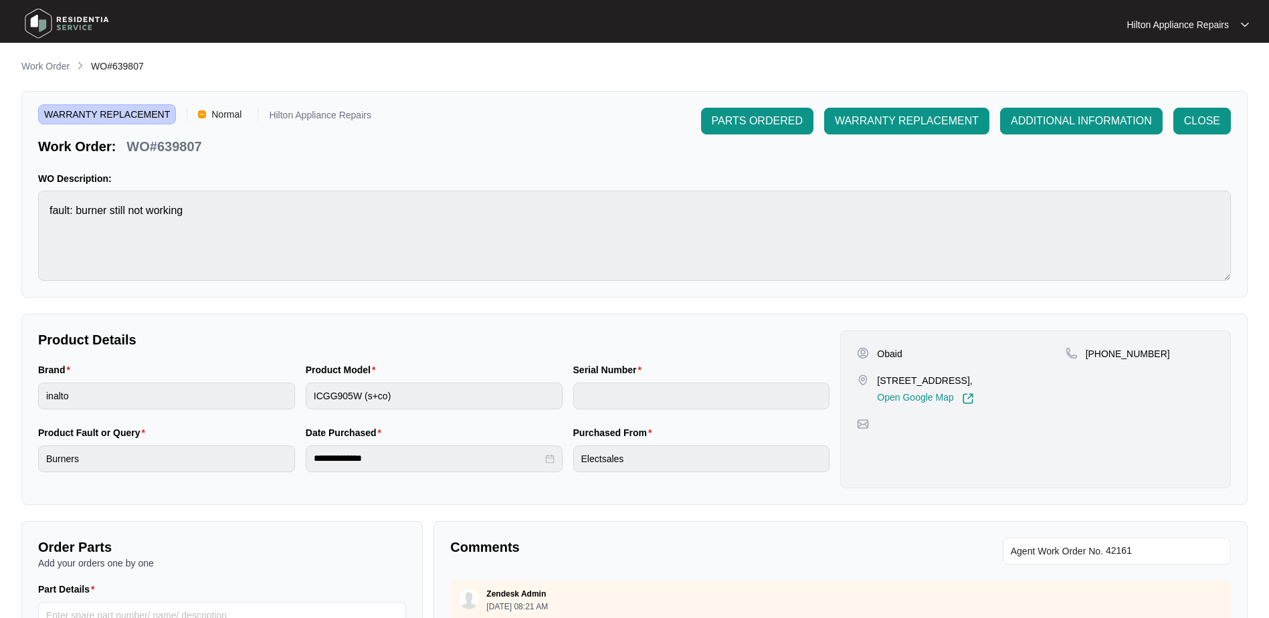 This screenshot has width=1269, height=618. Describe the element at coordinates (346, 433) in the screenshot. I see `label: Date Purchased` at that location.